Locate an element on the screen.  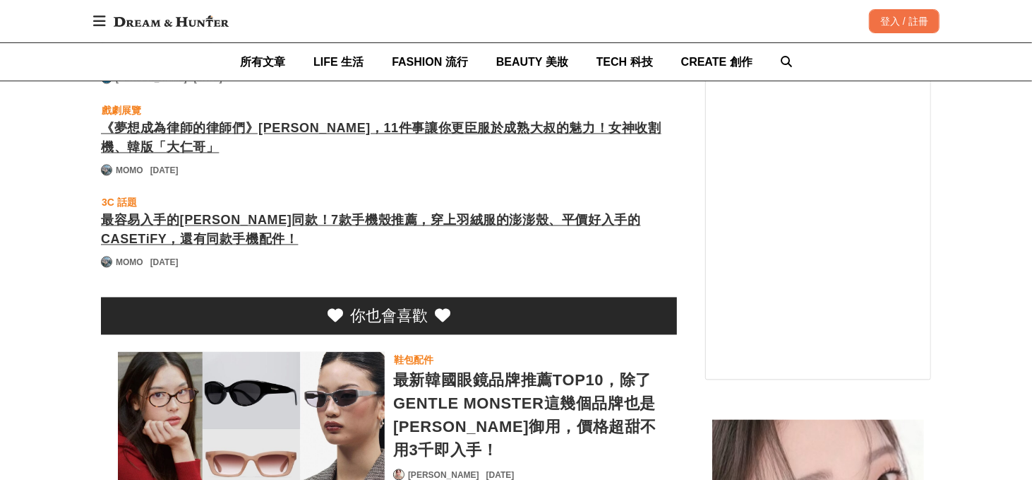
span: FASHION 流行 is located at coordinates (430, 61).